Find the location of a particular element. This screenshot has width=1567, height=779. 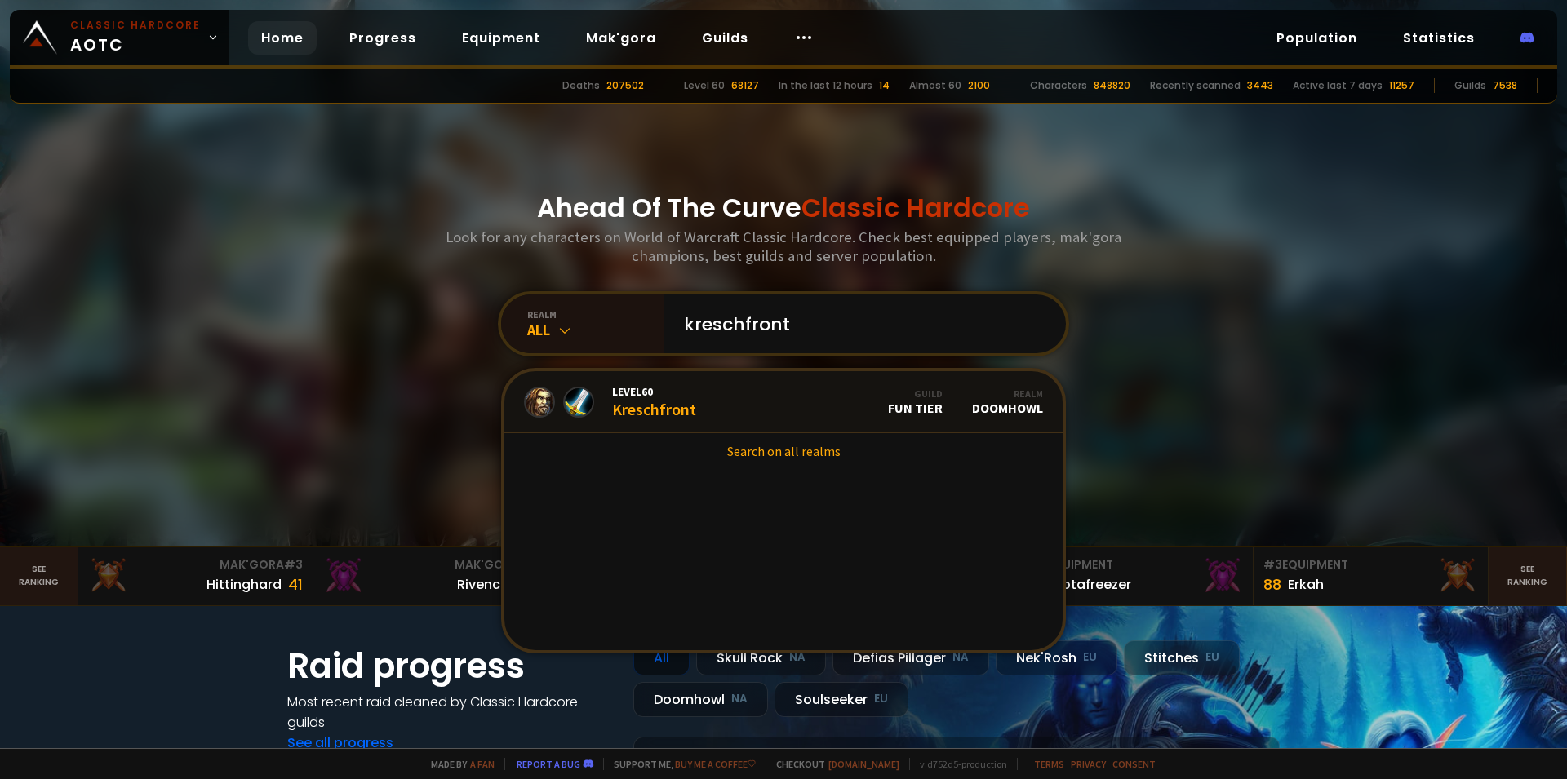

a: Terms is located at coordinates (1048, 764).